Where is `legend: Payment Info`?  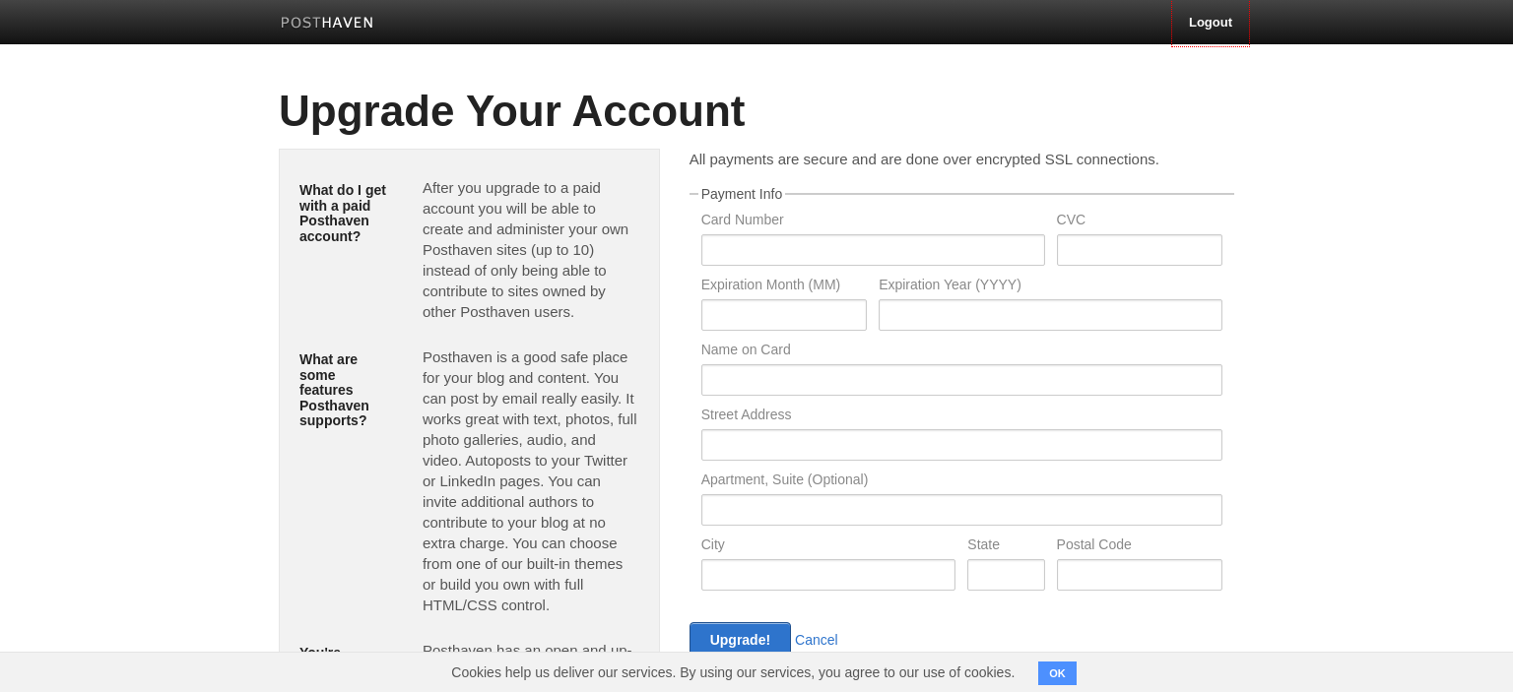 legend: Payment Info is located at coordinates (741, 194).